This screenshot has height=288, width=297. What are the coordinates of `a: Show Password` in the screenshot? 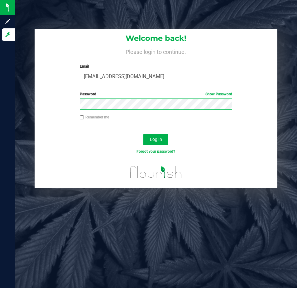 It's located at (219, 94).